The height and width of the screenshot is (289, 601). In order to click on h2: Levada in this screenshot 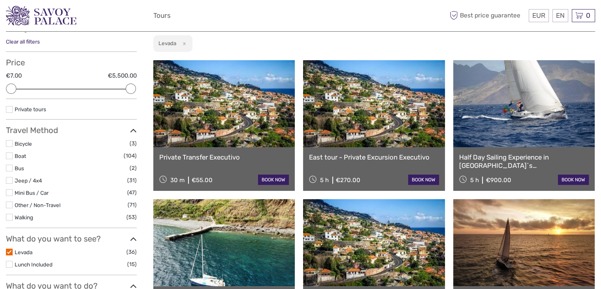, I will do `click(167, 43)`.